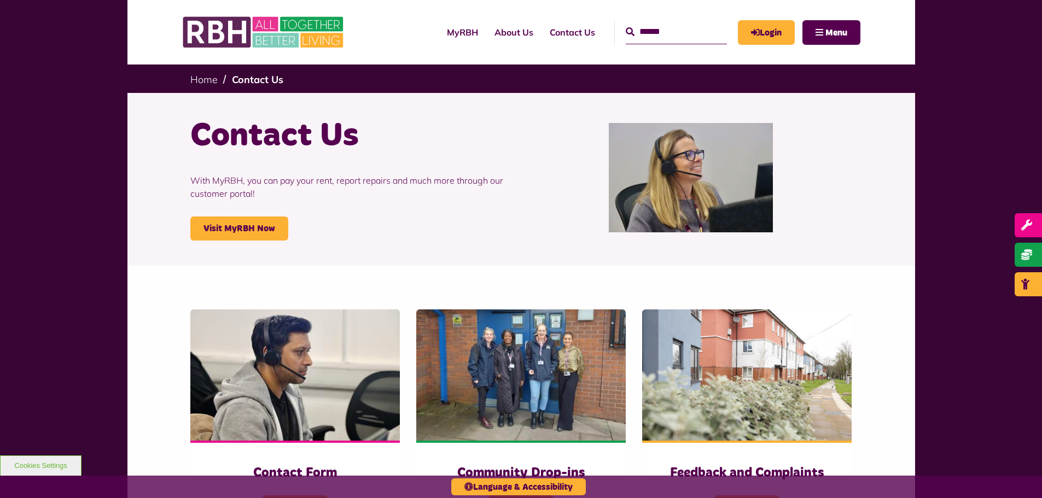  What do you see at coordinates (746, 375) in the screenshot?
I see `img: SAZMEDIA RBH 22FEB24 97` at bounding box center [746, 375].